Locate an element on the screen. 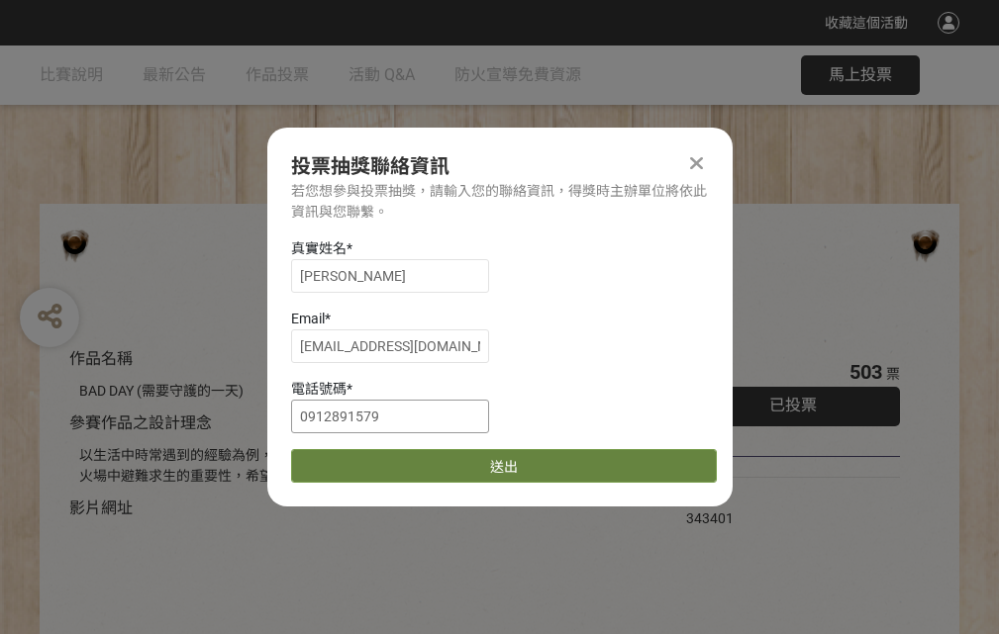  a: 最新公告 is located at coordinates (174, 75).